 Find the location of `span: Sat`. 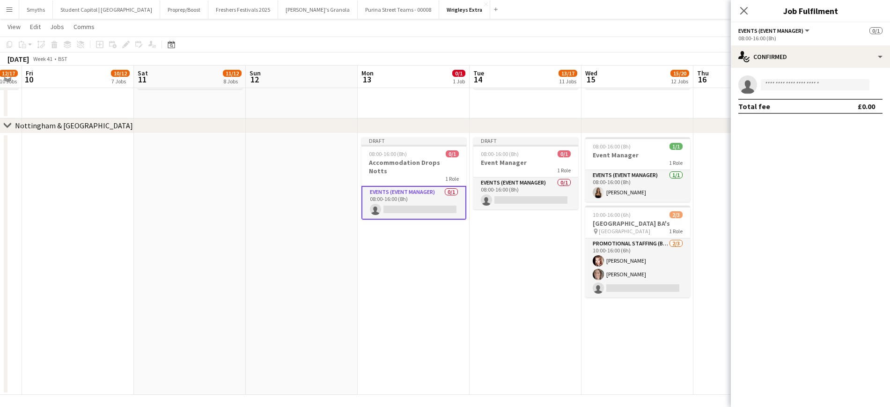

span: Sat is located at coordinates (143, 73).